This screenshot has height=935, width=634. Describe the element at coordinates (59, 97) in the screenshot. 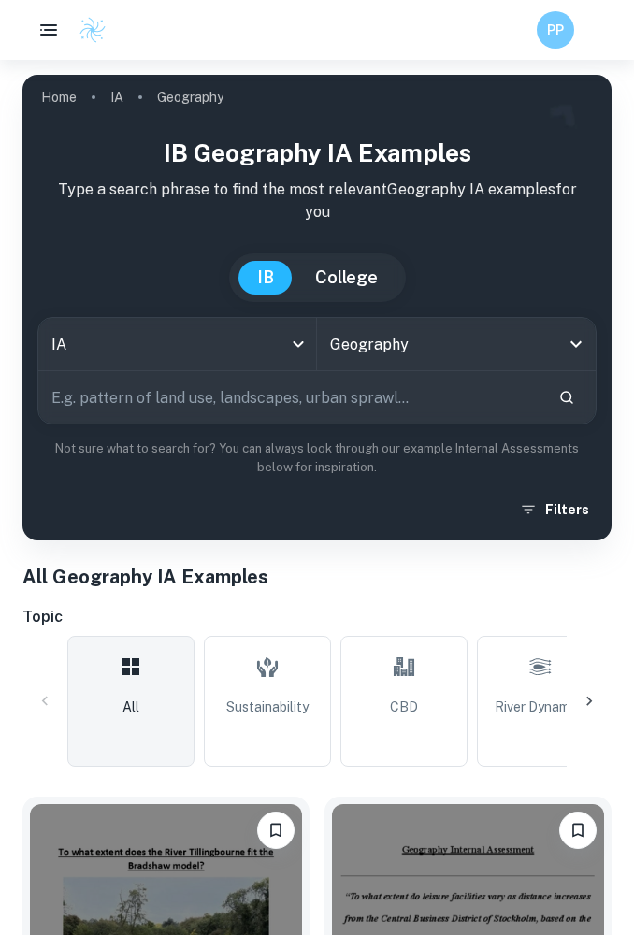

I see `a: Home` at that location.